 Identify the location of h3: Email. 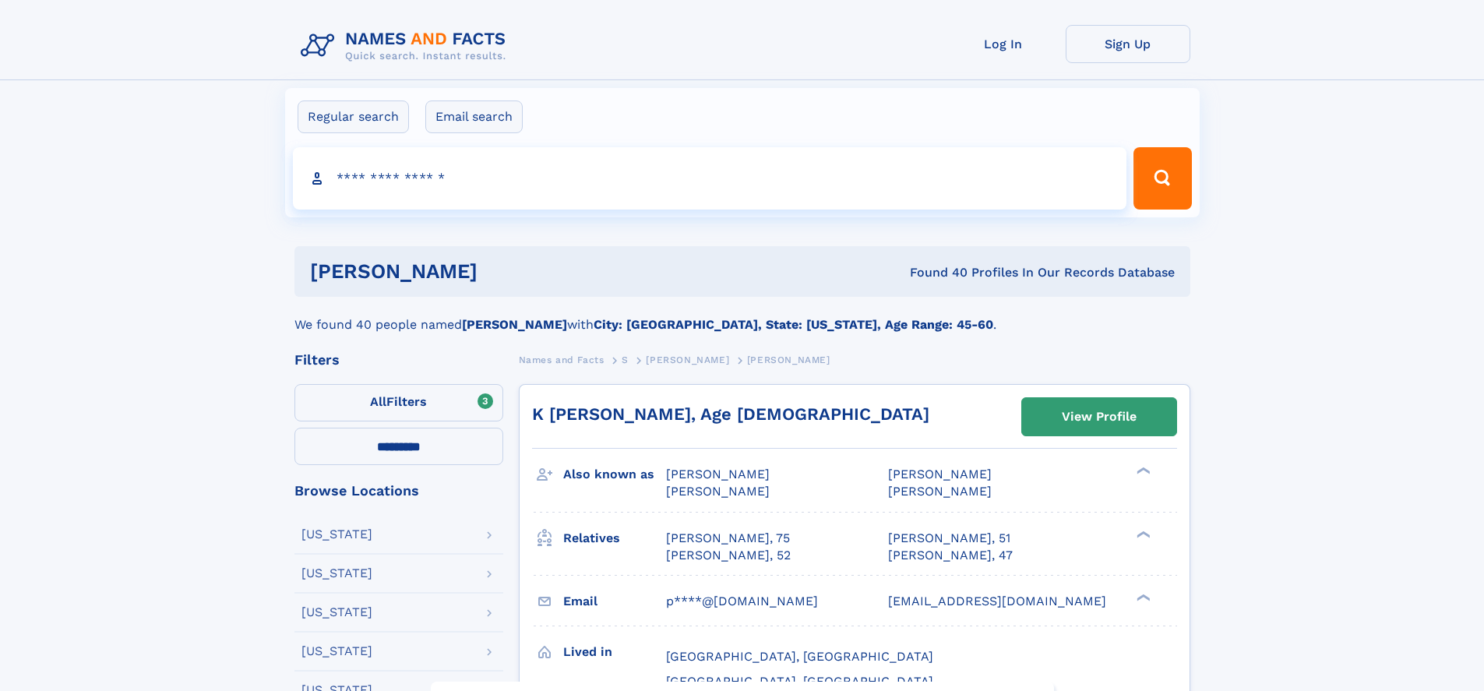
(615, 601).